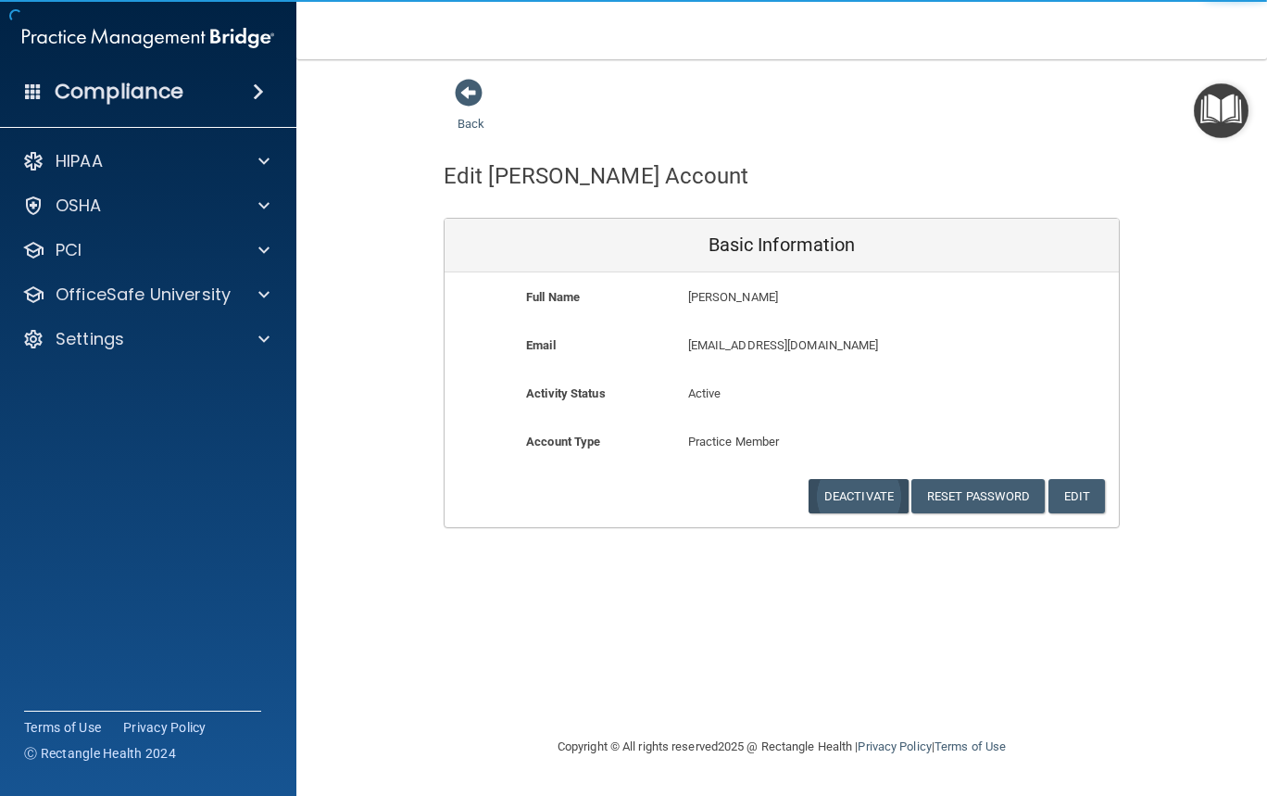 This screenshot has width=1267, height=796. I want to click on div: Basic Information, so click(782, 245).